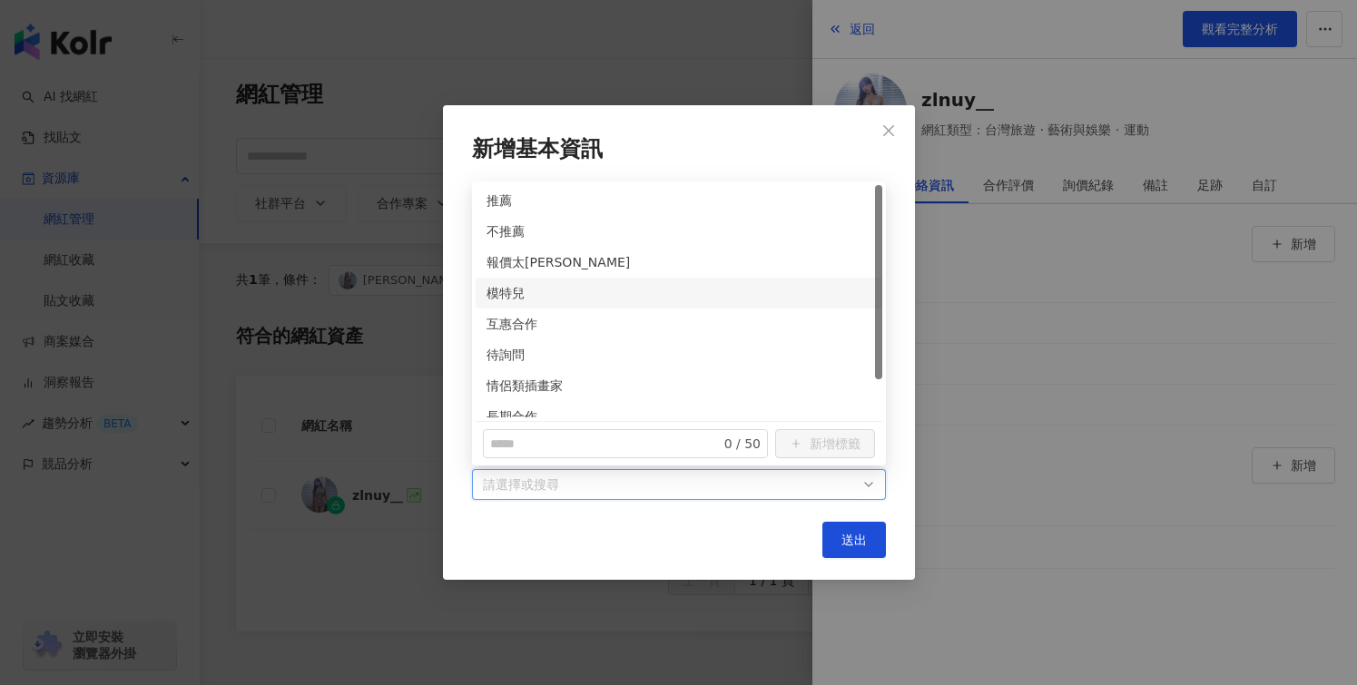  What do you see at coordinates (742, 444) in the screenshot?
I see `span: 0 / 50` at bounding box center [742, 444].